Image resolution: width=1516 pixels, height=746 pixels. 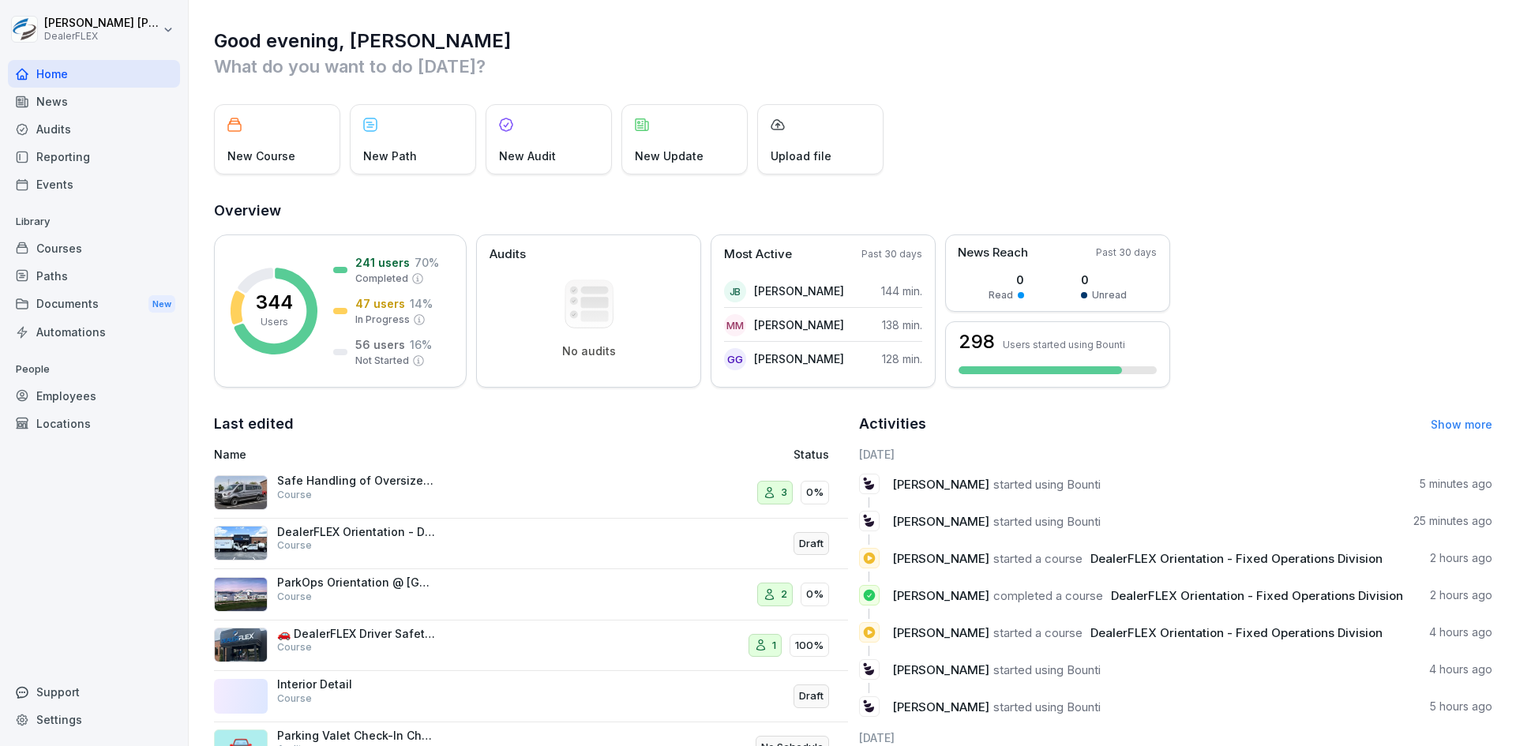 What do you see at coordinates (421, 303) in the screenshot?
I see `p: 14 %` at bounding box center [421, 303].